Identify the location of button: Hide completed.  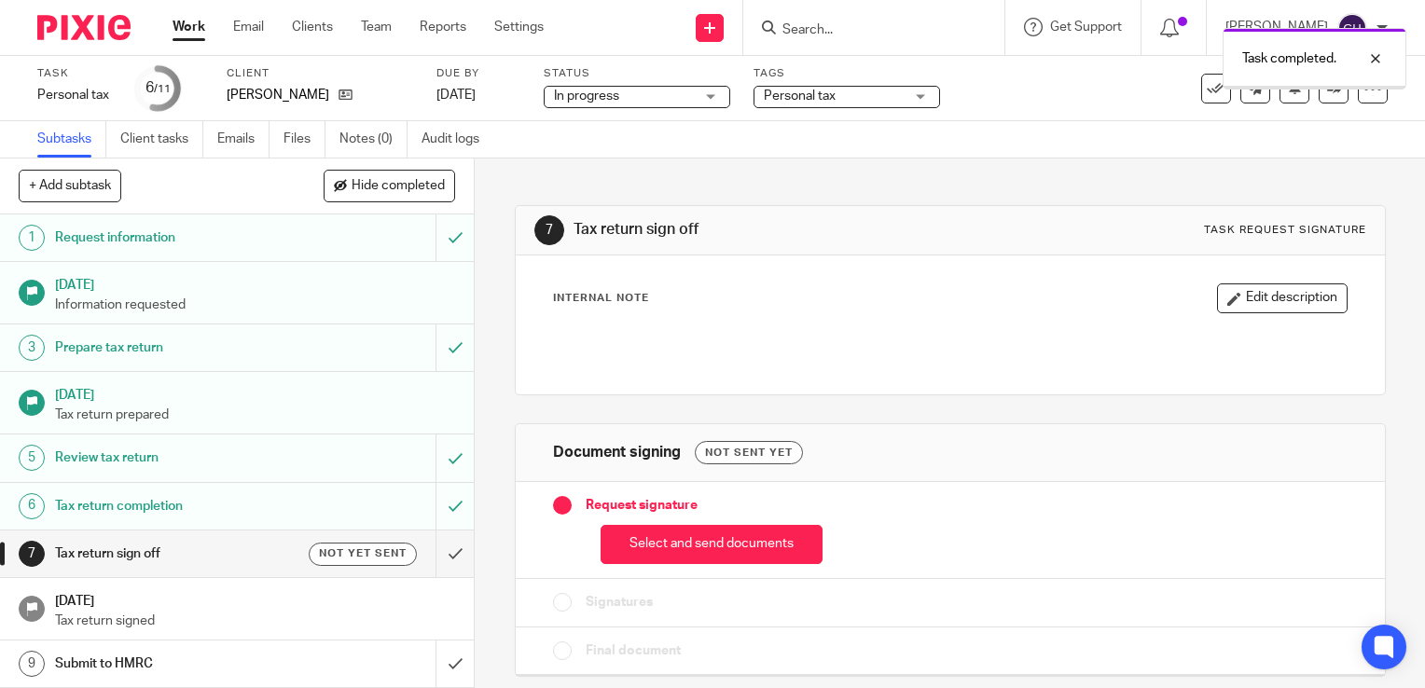
(389, 186).